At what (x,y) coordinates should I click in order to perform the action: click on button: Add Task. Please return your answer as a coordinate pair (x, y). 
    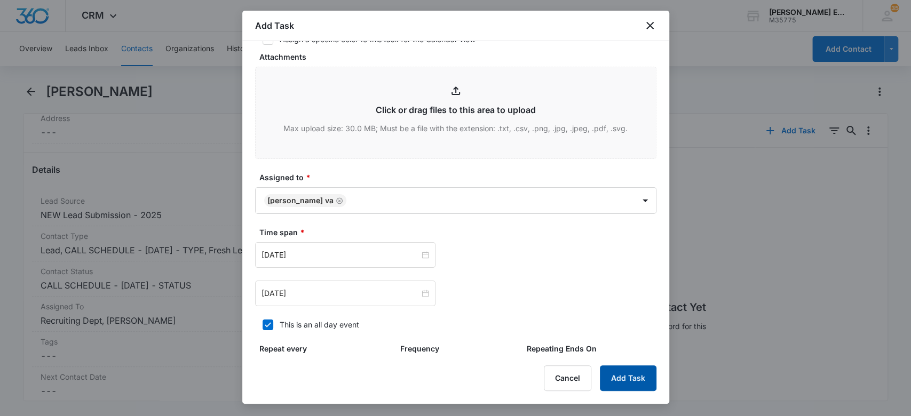
    Looking at the image, I should click on (628, 378).